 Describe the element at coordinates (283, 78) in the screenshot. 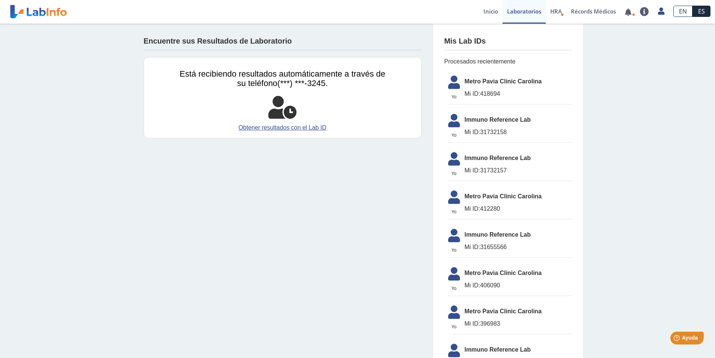

I see `span: Está recibiendo resultados automáticamente a través de su teléfono` at that location.